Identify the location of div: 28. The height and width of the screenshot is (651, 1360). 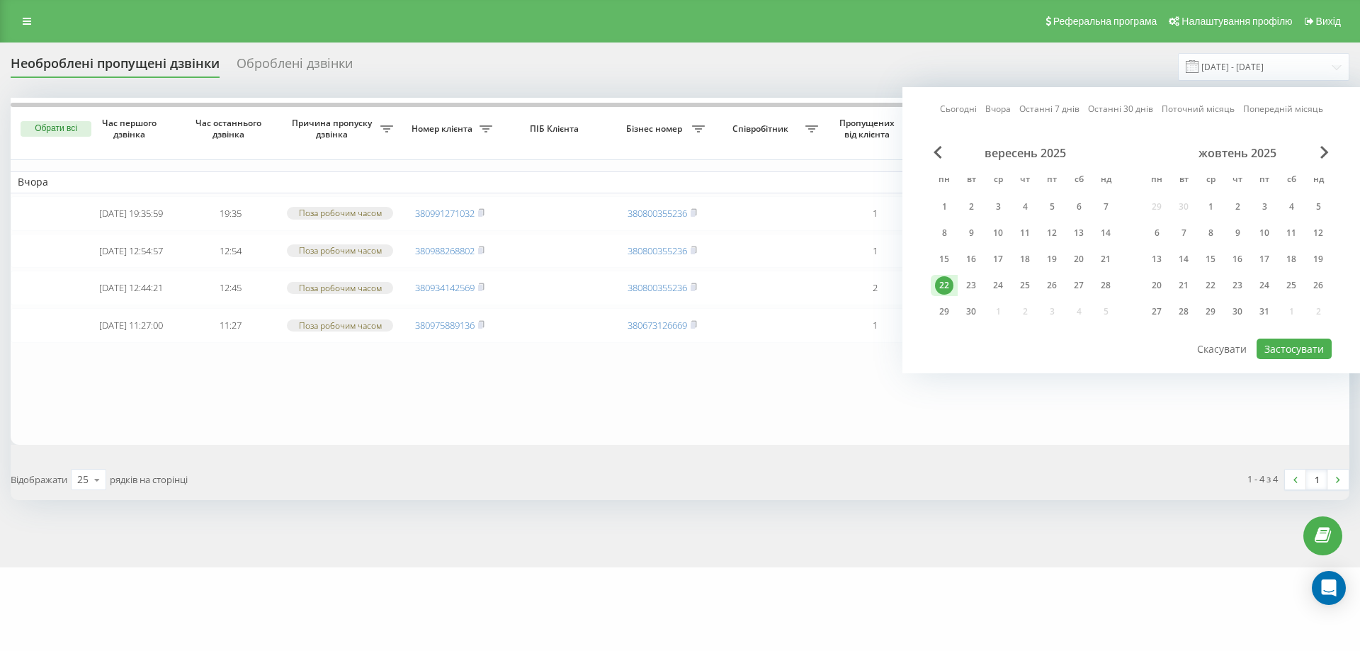
(1184, 312).